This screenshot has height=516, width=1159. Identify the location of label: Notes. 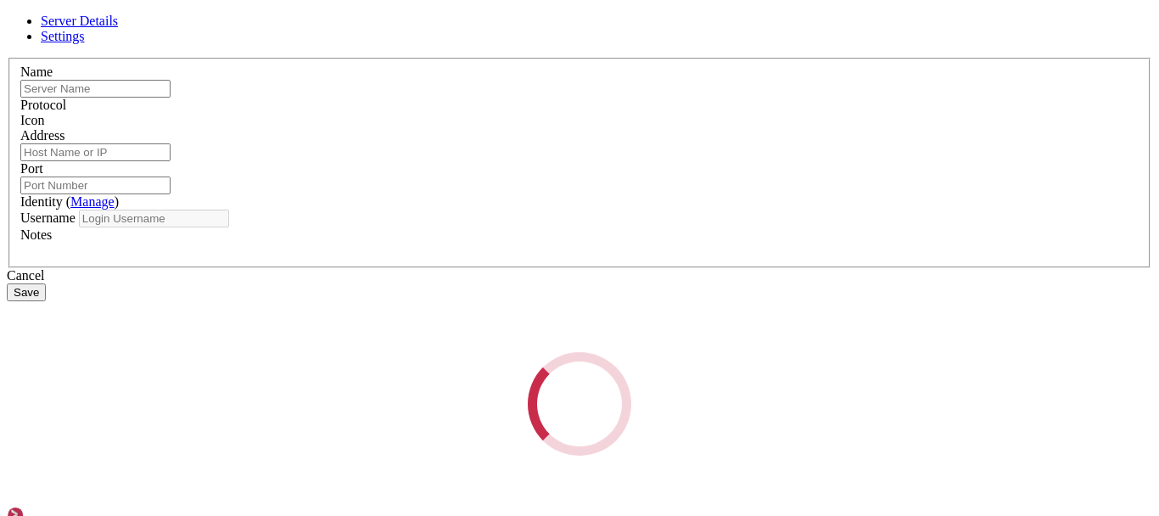
(36, 234).